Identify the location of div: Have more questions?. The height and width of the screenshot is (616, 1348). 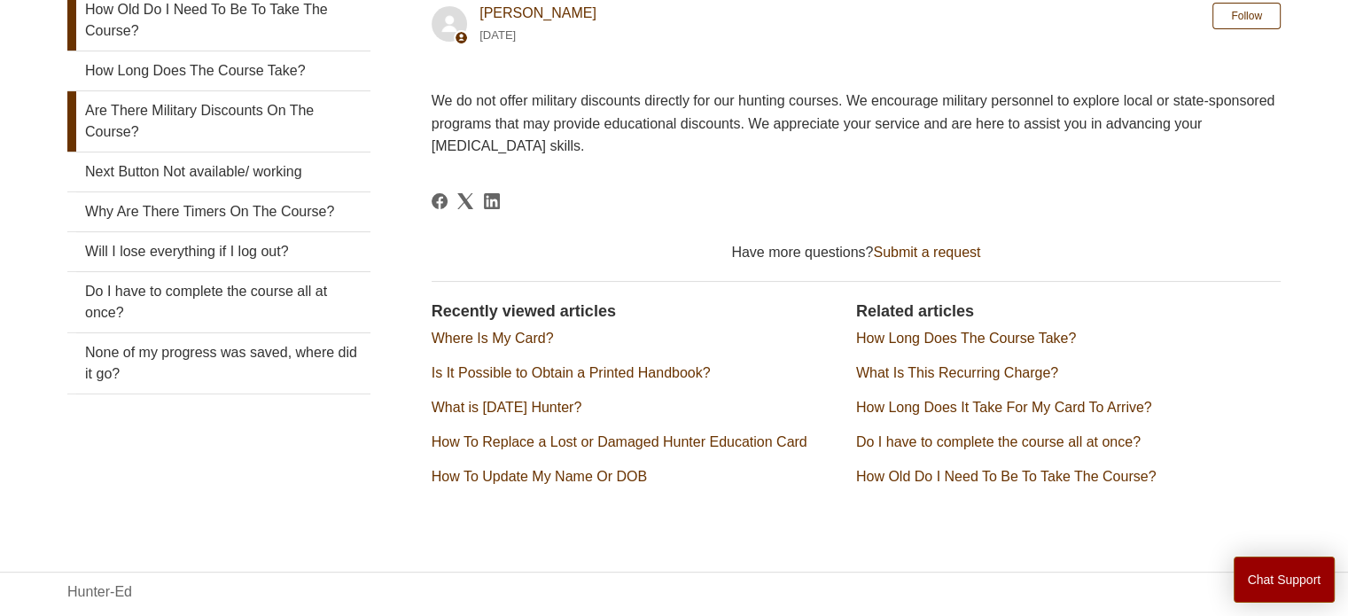
(856, 253).